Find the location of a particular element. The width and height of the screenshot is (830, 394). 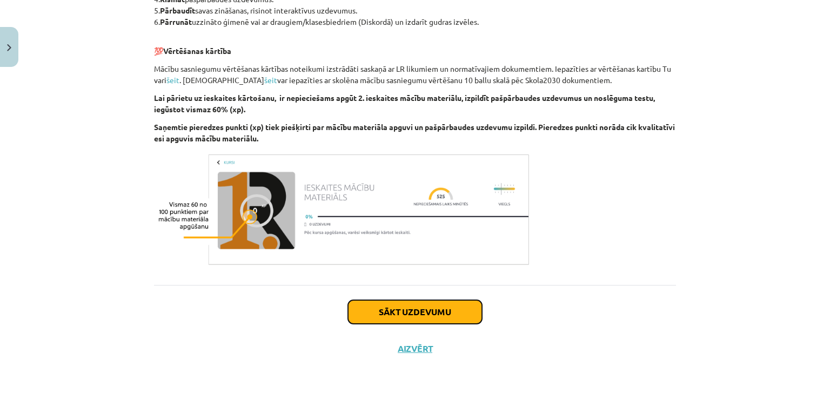

b: Vērtēšanas kārtība is located at coordinates (197, 51).